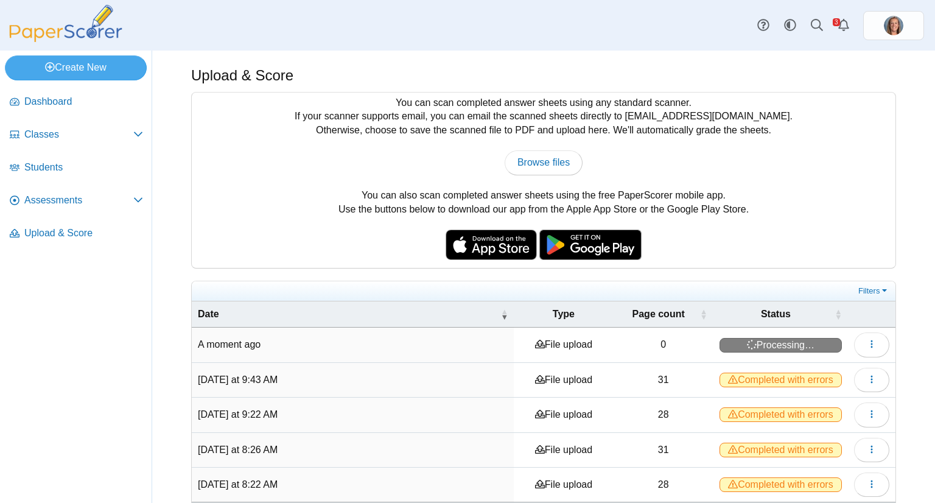 The width and height of the screenshot is (935, 503). I want to click on a: Browse files, so click(544, 163).